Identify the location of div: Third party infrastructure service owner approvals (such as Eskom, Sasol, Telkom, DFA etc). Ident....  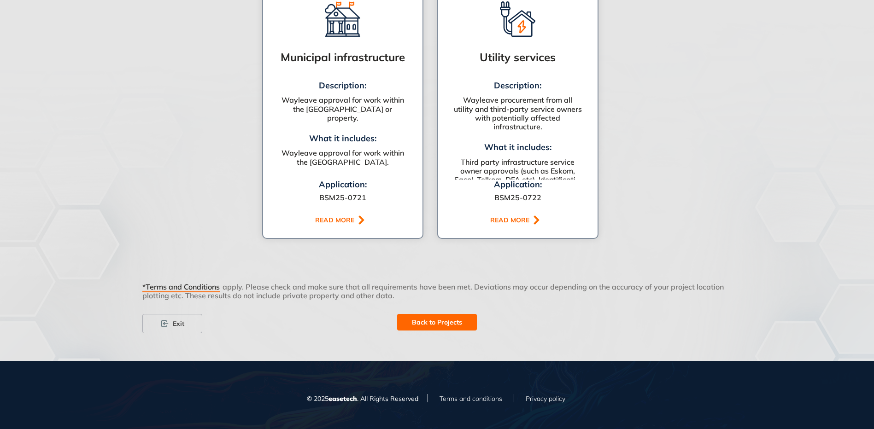
(518, 171).